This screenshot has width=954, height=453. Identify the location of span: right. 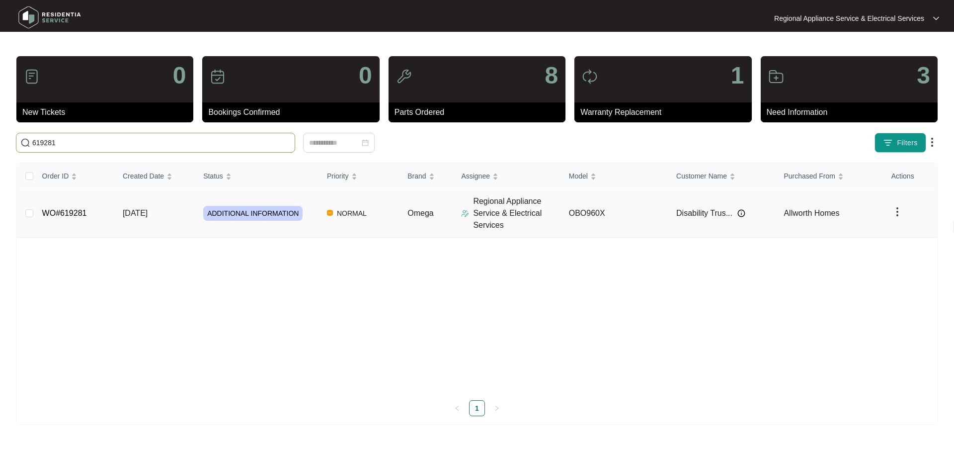
(497, 408).